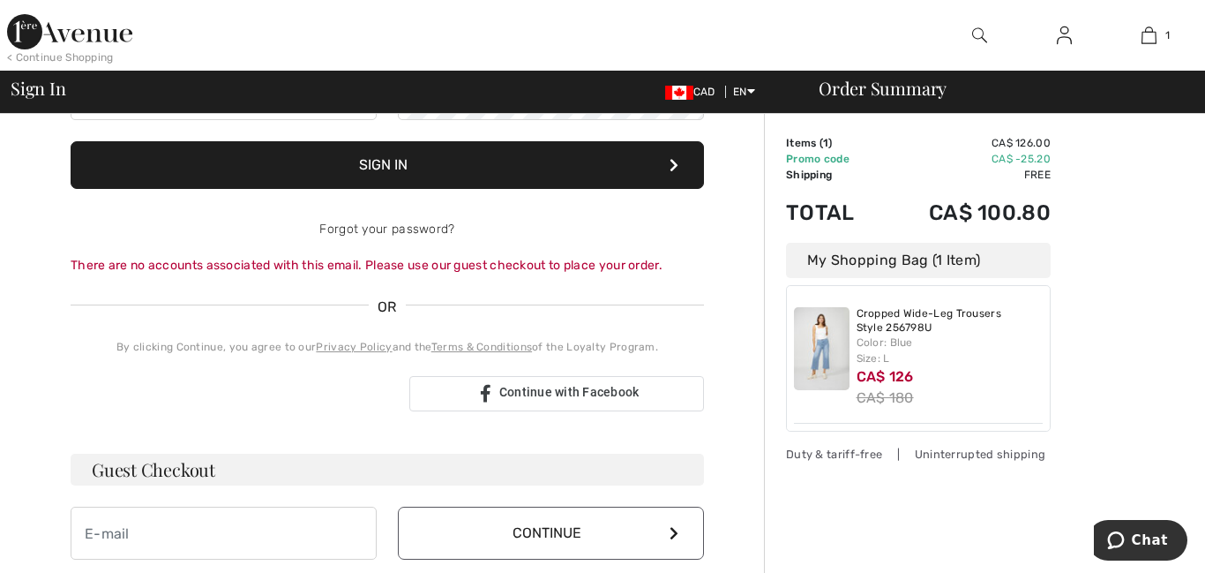 The height and width of the screenshot is (573, 1205). Describe the element at coordinates (834, 213) in the screenshot. I see `td: Total` at that location.